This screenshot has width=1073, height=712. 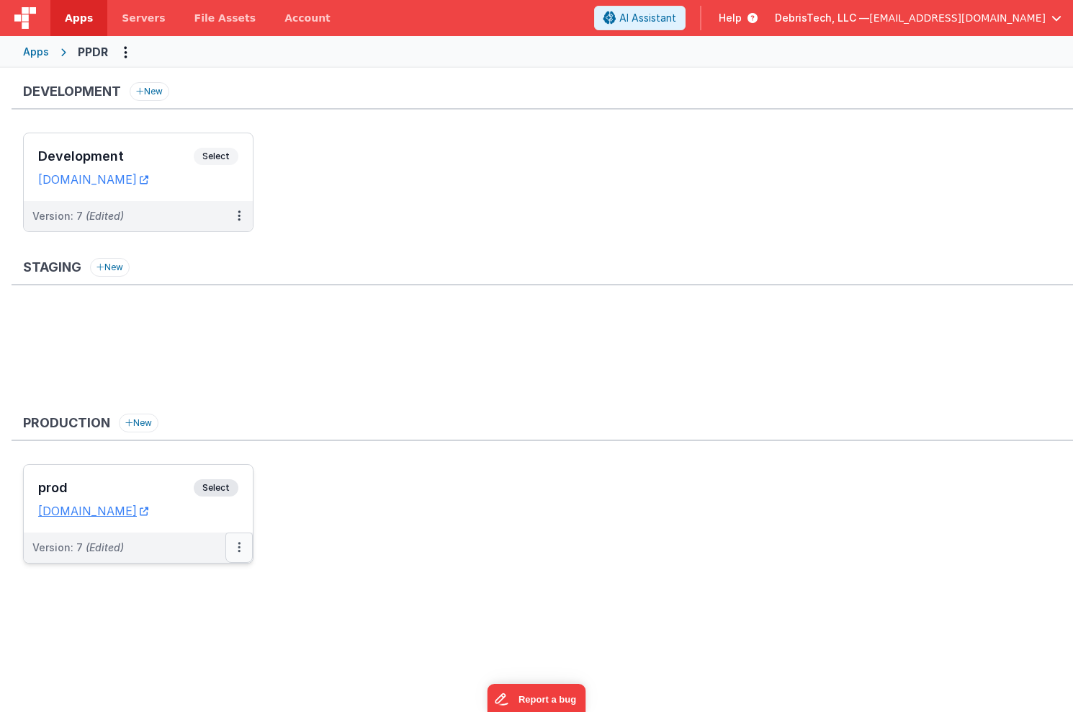 What do you see at coordinates (36, 52) in the screenshot?
I see `div: Apps` at bounding box center [36, 52].